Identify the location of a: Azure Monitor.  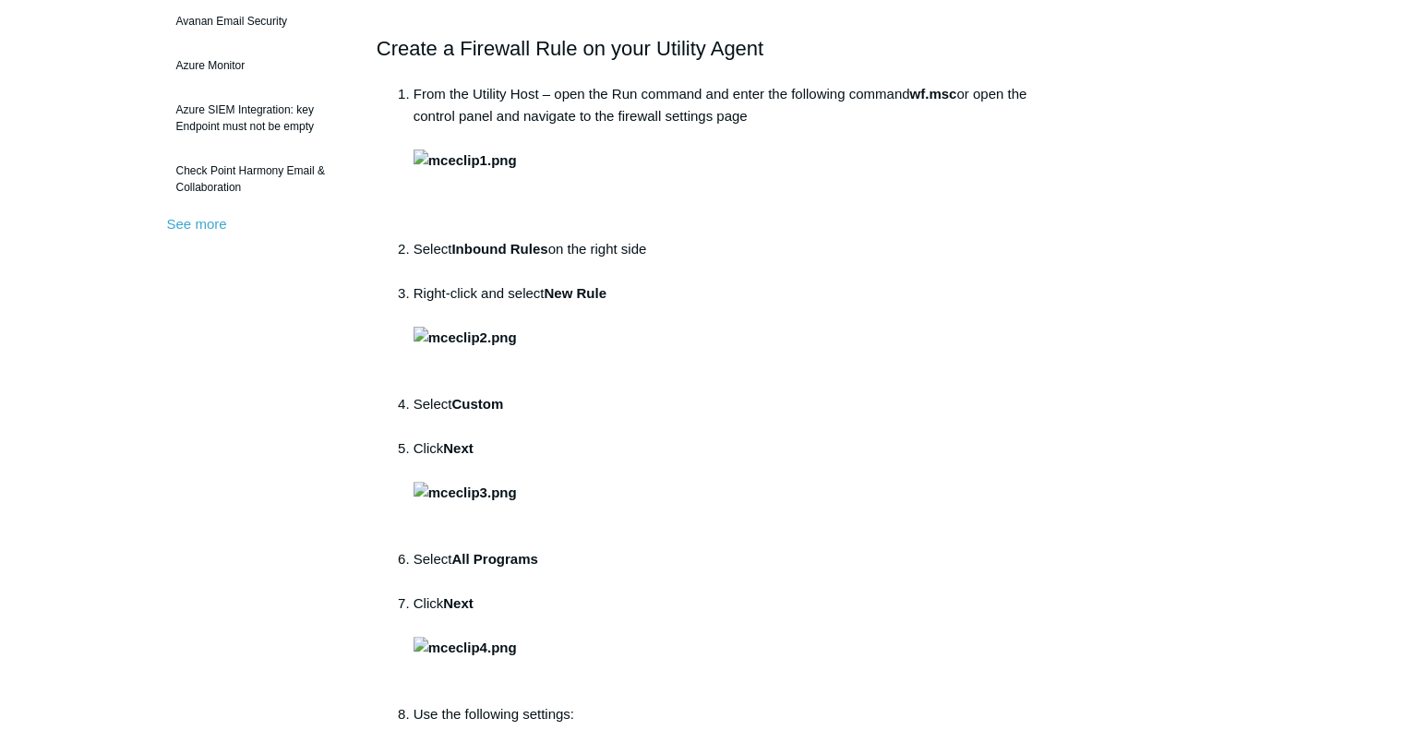
(257, 66).